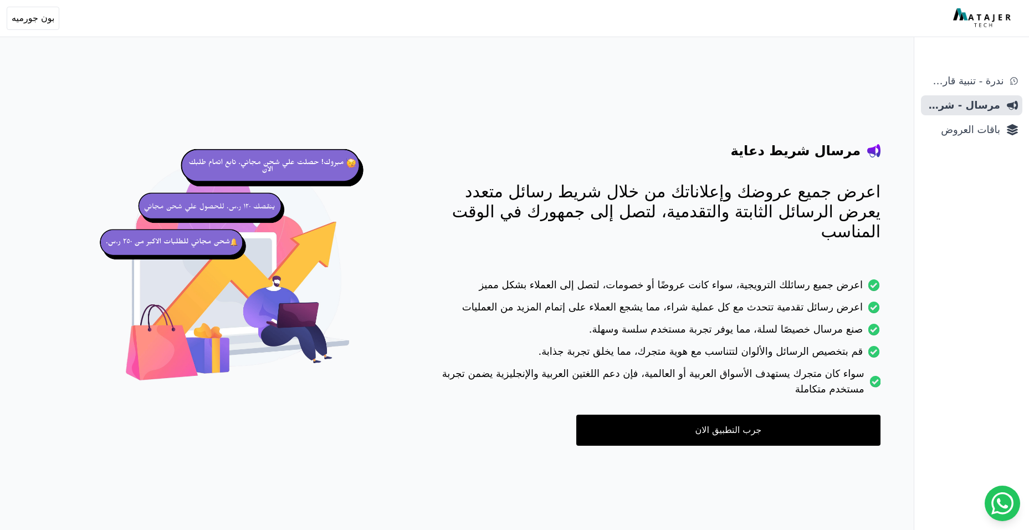 This screenshot has width=1029, height=530. Describe the element at coordinates (652, 212) in the screenshot. I see `p: اعرض جميع عروضك وإعلاناتك من خلال شريط رسائل متعدد يعرض الرسائل الثابتة والتقدمية، لتصل إلى جمهور...` at that location.